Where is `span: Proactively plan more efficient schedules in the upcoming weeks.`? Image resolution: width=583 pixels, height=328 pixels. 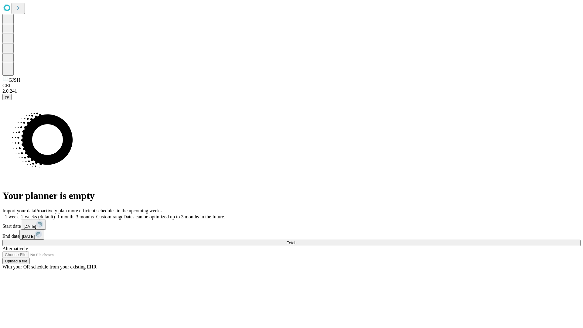 span: Proactively plan more efficient schedules in the upcoming weeks. is located at coordinates (99, 210).